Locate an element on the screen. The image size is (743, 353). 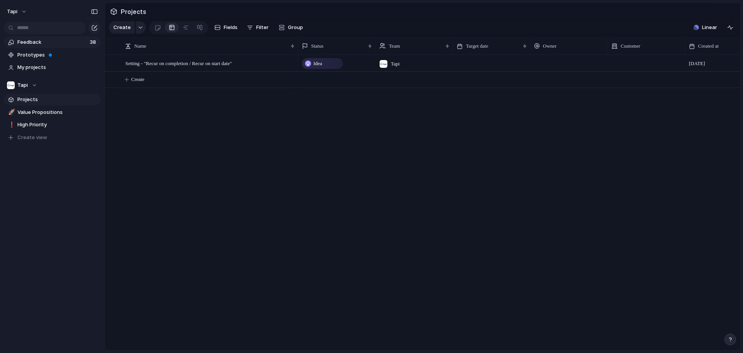
span: Feedback is located at coordinates (52, 42).